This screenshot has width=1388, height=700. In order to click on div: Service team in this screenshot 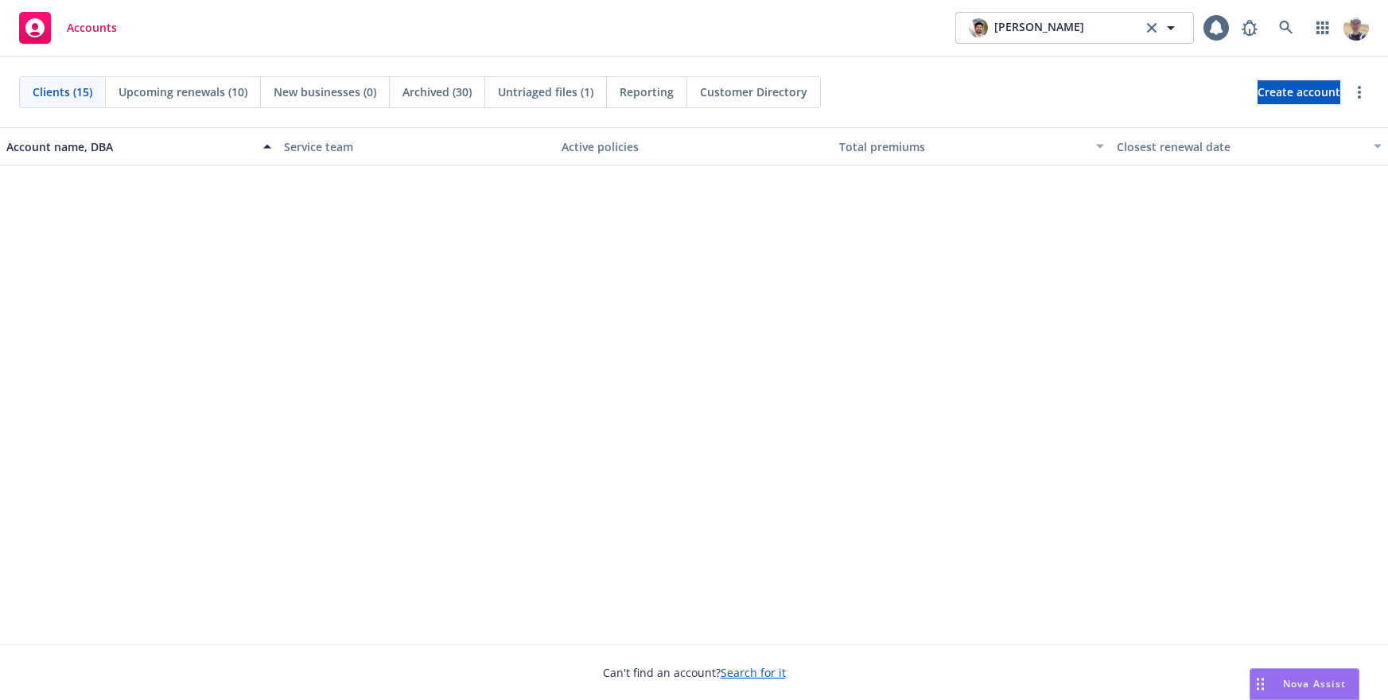, I will do `click(416, 146)`.